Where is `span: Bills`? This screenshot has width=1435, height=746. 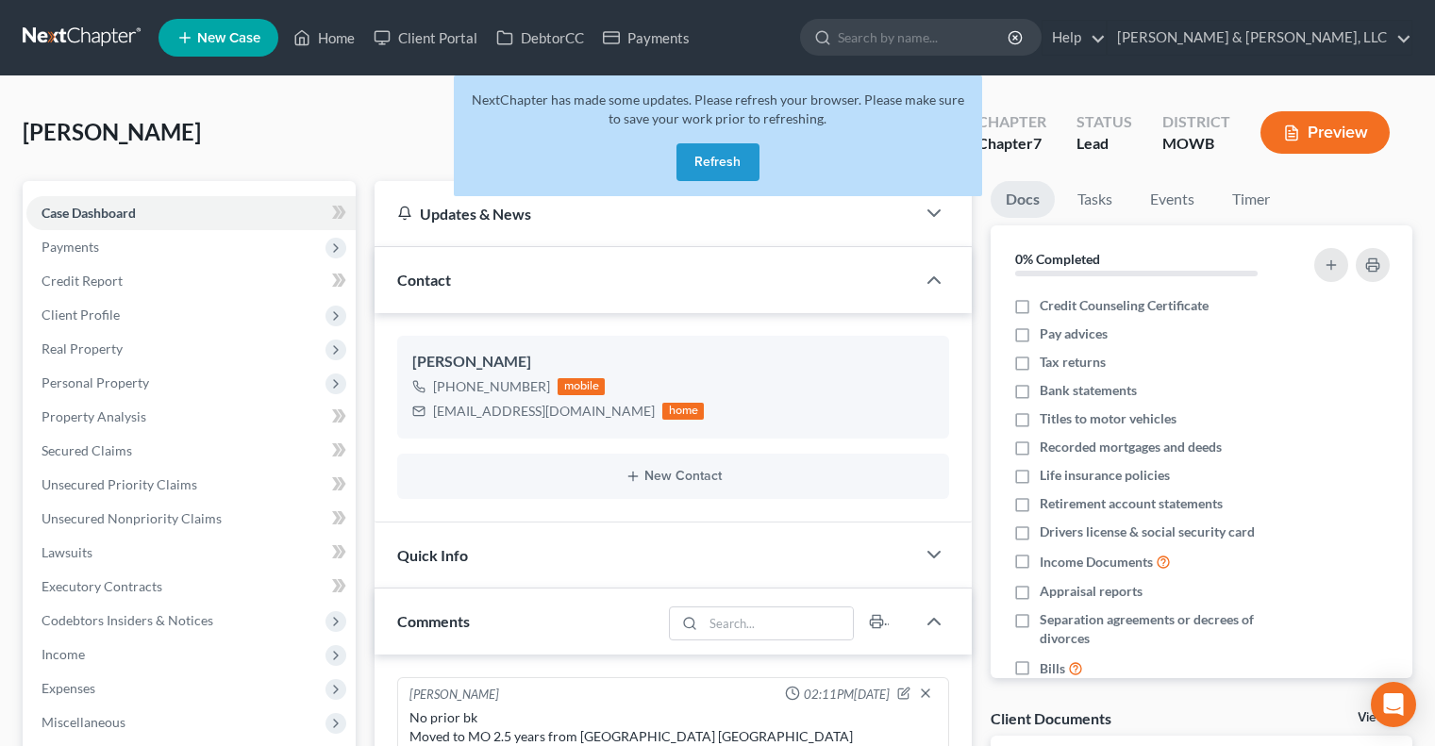 span: Bills is located at coordinates (1052, 669).